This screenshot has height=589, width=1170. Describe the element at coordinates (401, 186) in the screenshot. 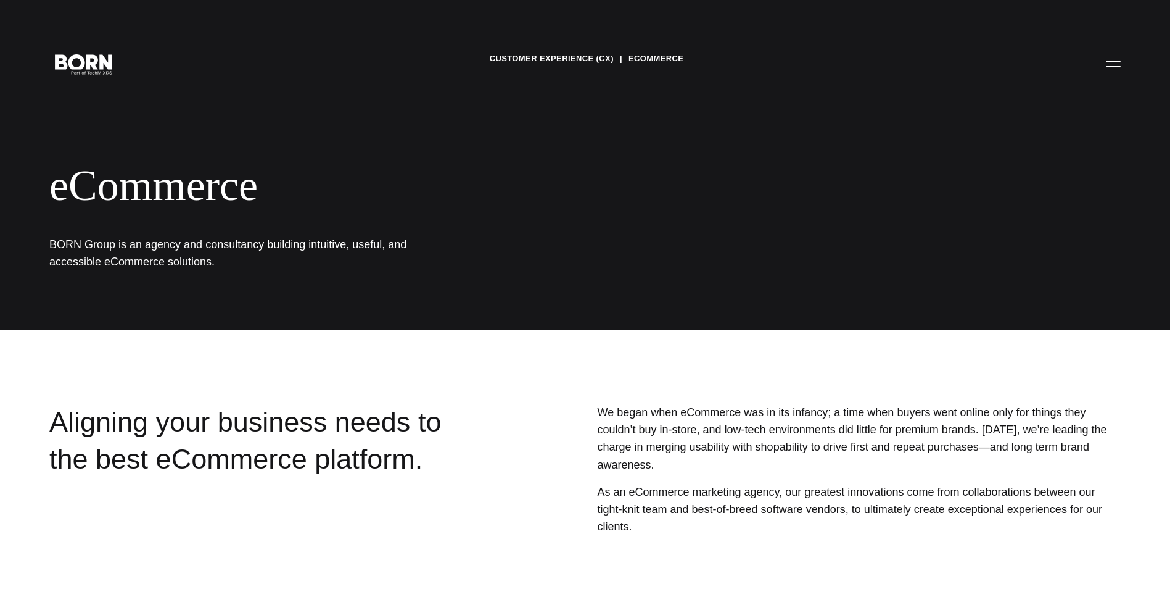

I see `div: eCommerce` at that location.